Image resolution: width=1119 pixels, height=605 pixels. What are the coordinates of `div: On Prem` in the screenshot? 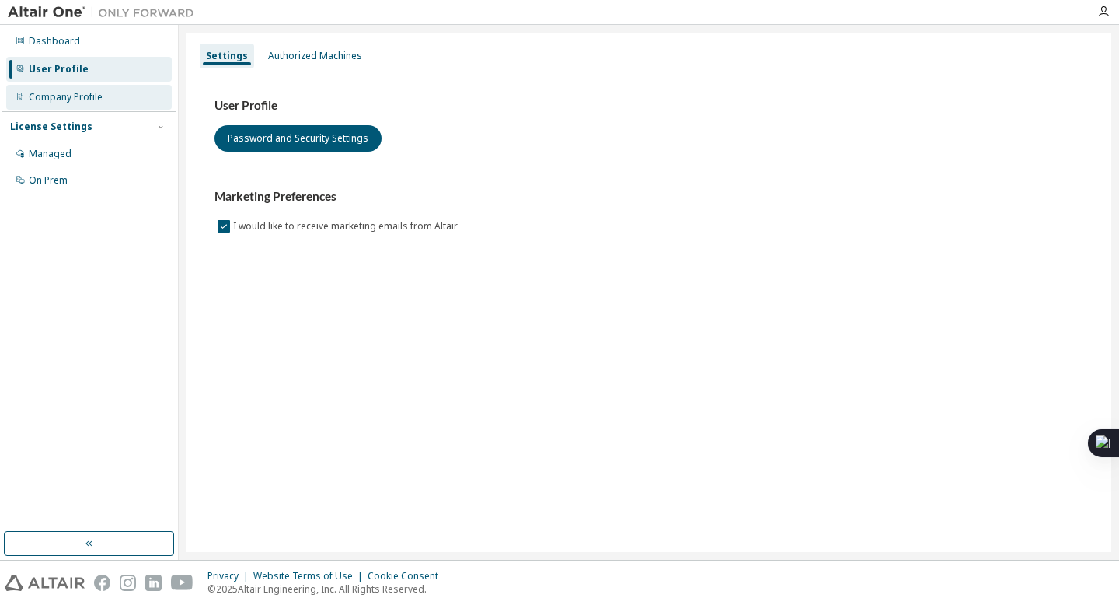 It's located at (48, 180).